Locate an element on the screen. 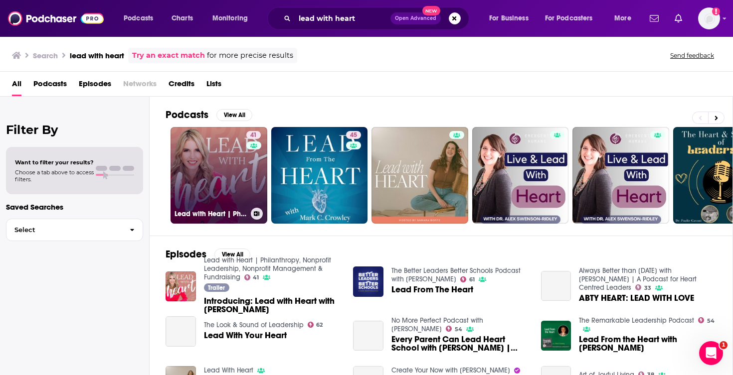 This screenshot has height=375, width=733. a: Try an exact match is located at coordinates (168, 55).